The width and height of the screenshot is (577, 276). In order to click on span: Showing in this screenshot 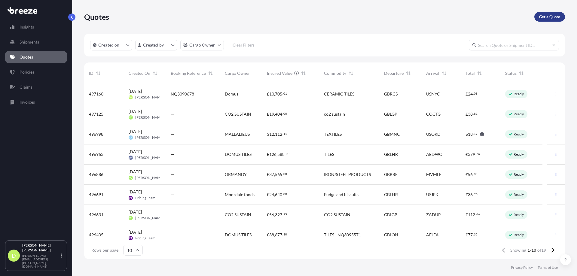, I will do `click(518, 250)`.